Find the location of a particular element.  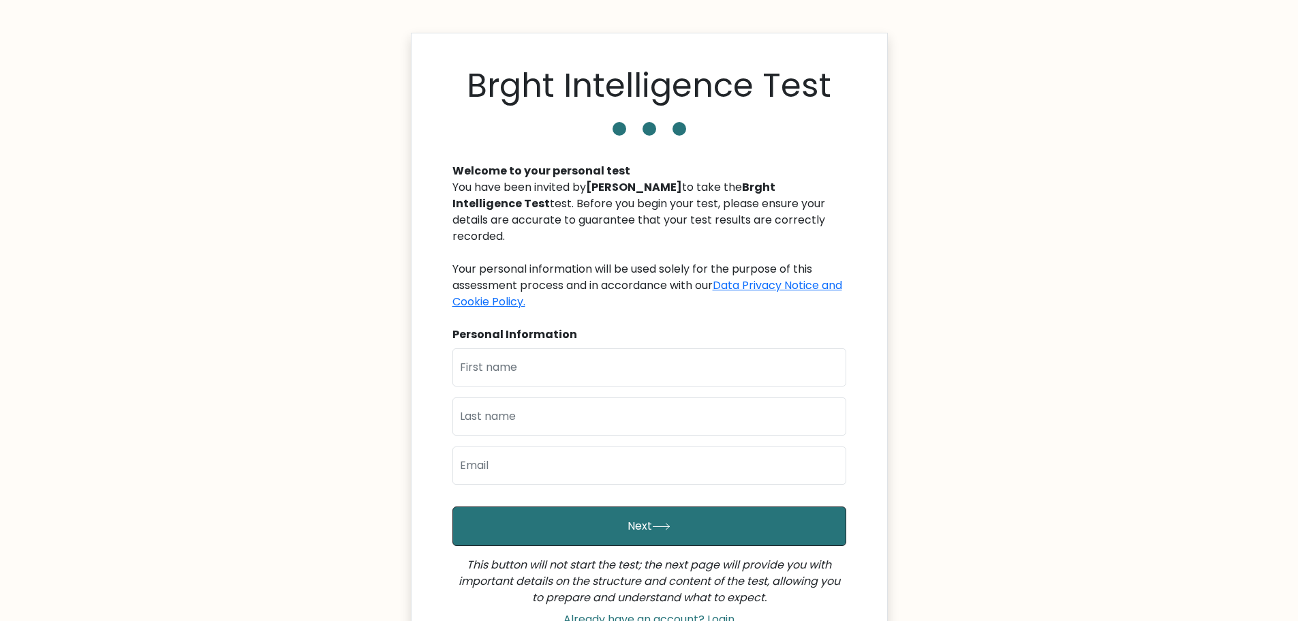

a: Data Privacy Notice and Cookie Policy. is located at coordinates (647, 293).